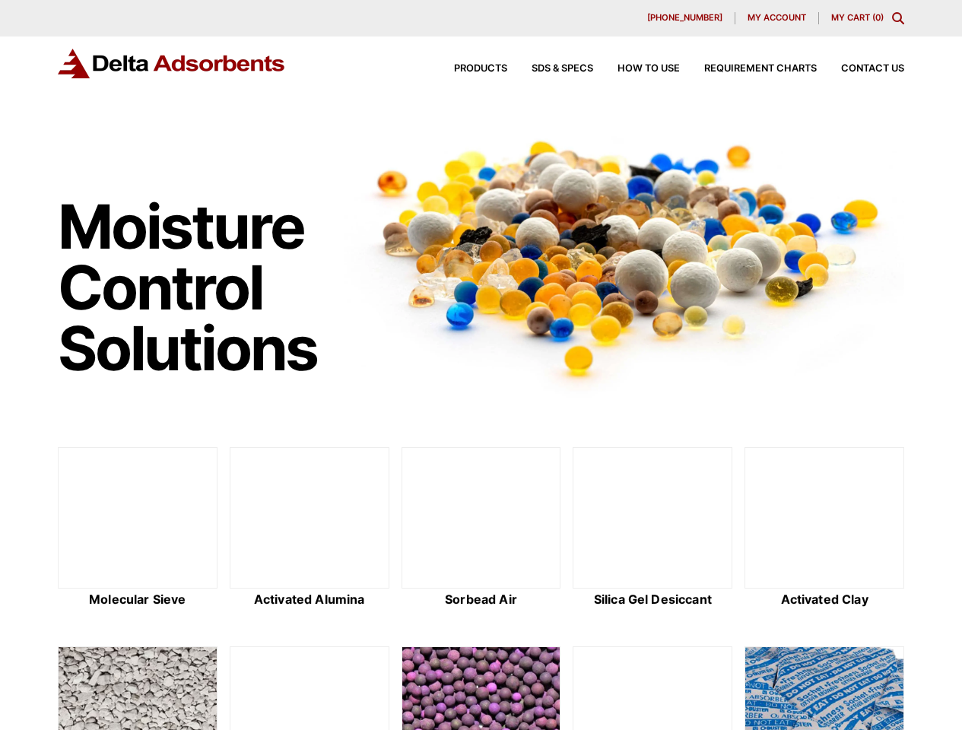 Image resolution: width=962 pixels, height=730 pixels. I want to click on span: Contact Us, so click(873, 68).